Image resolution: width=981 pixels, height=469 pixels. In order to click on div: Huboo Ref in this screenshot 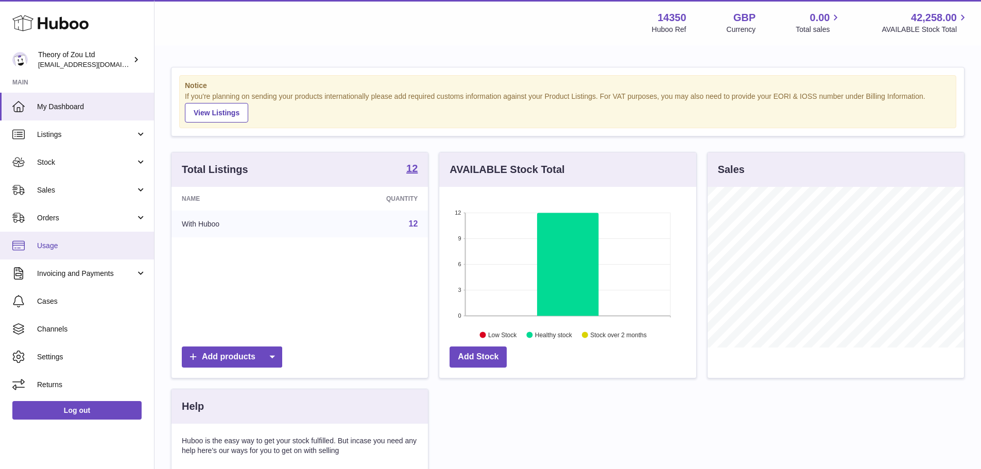, I will do `click(669, 29)`.